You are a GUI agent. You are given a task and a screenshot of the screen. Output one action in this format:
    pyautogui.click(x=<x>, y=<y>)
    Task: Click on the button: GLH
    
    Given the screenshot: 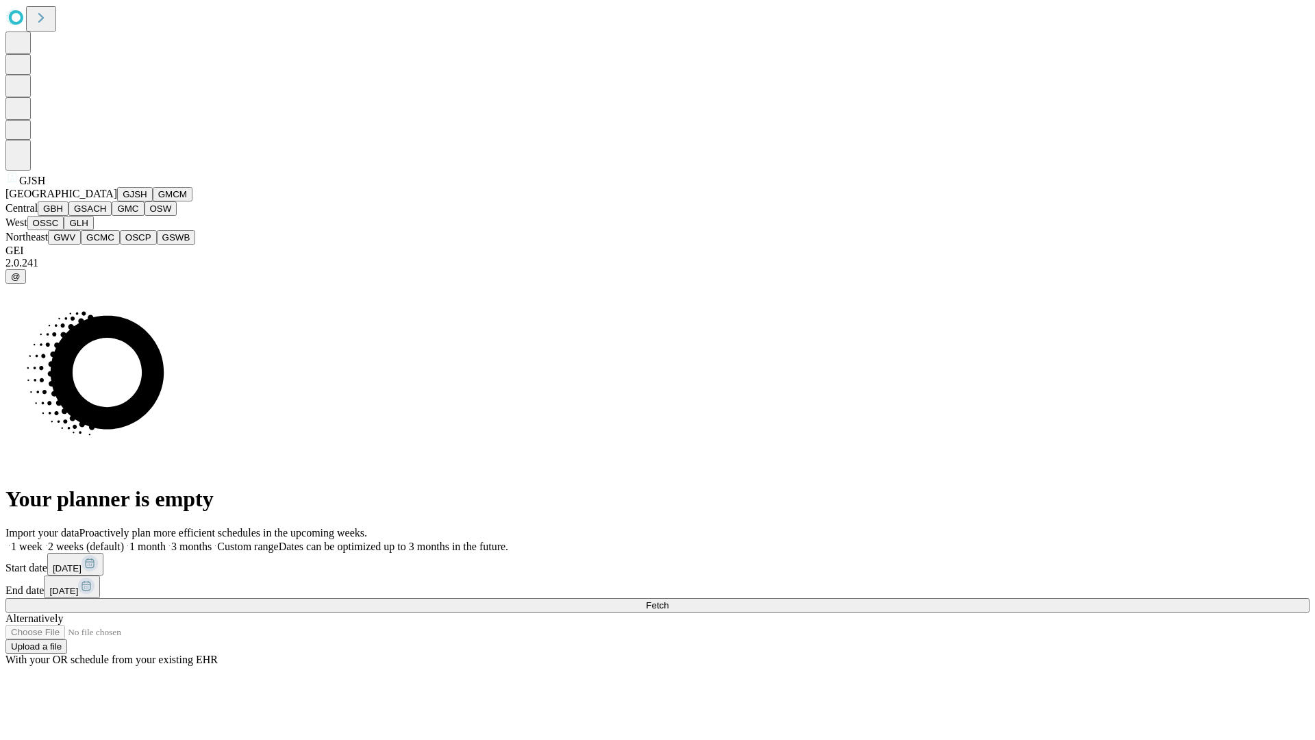 What is the action you would take?
    pyautogui.click(x=78, y=223)
    